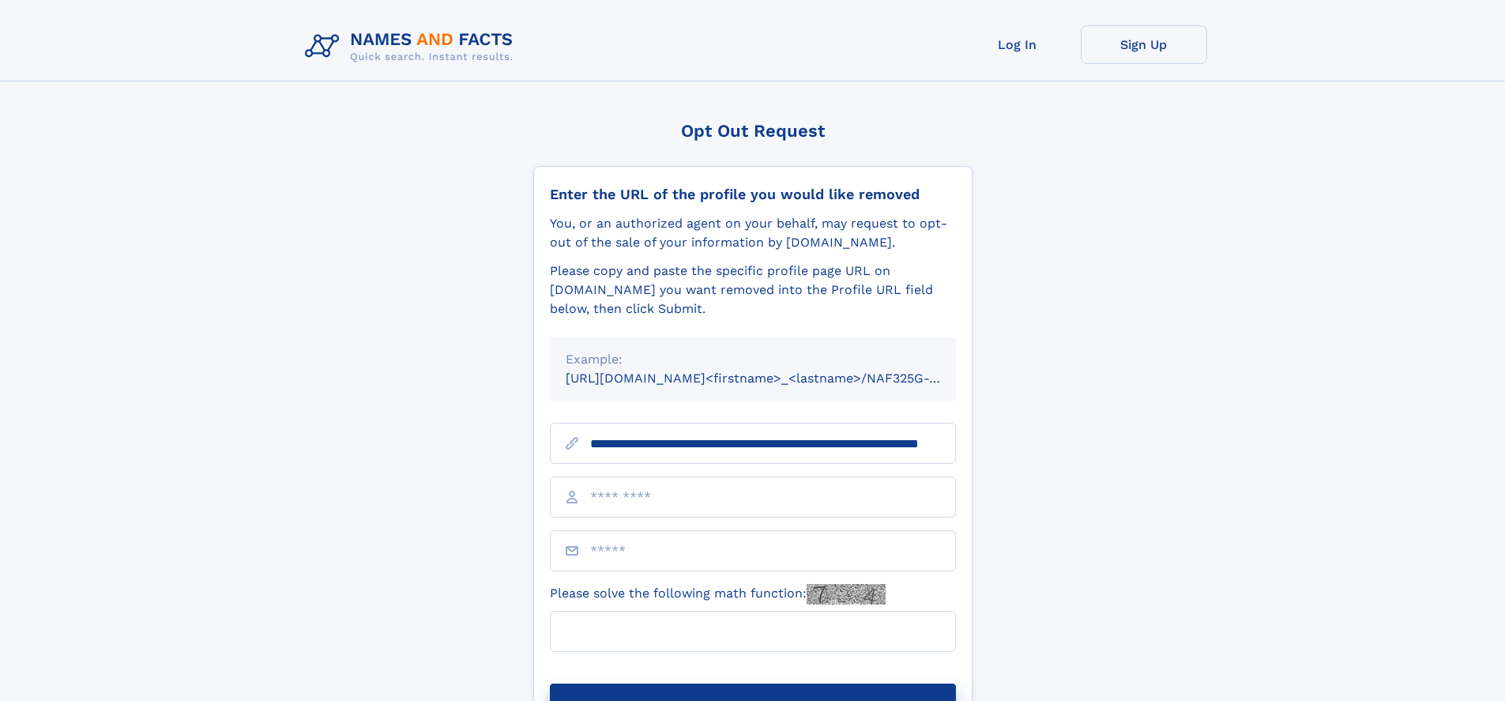  What do you see at coordinates (1144, 44) in the screenshot?
I see `a: Sign Up` at bounding box center [1144, 44].